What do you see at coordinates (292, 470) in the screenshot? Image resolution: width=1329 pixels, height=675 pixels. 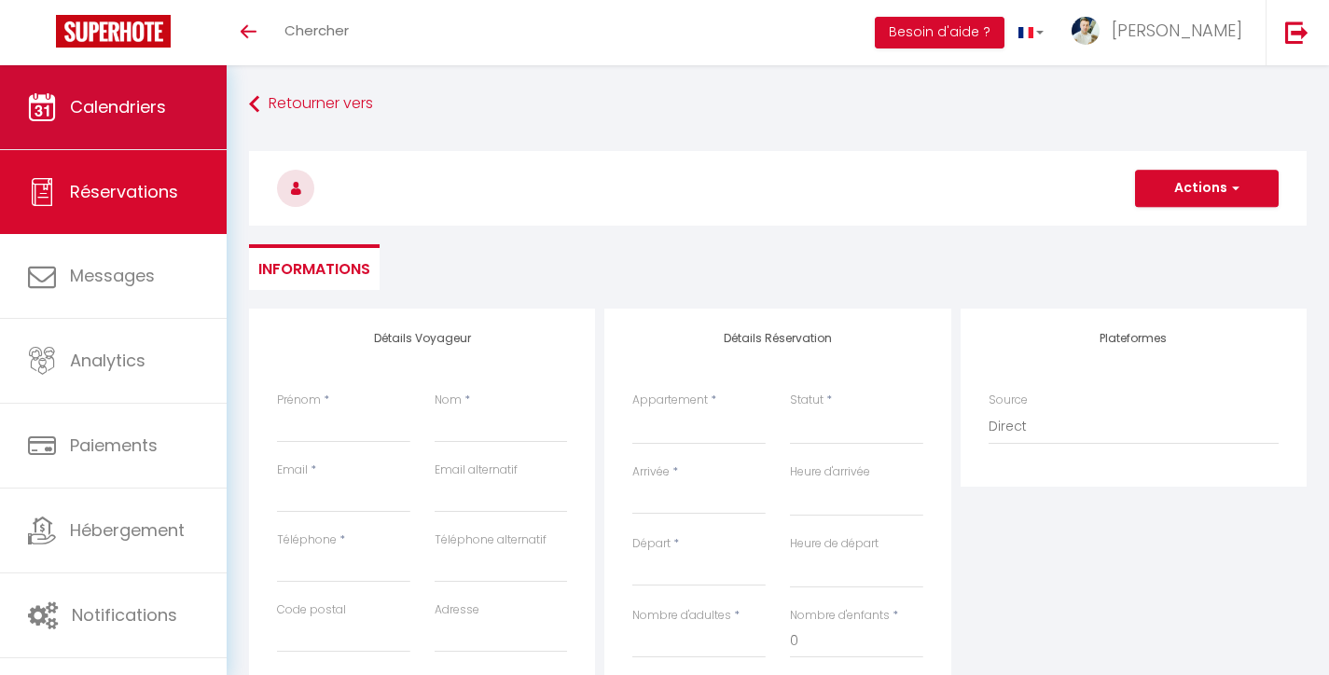 I see `label: Email` at bounding box center [292, 470].